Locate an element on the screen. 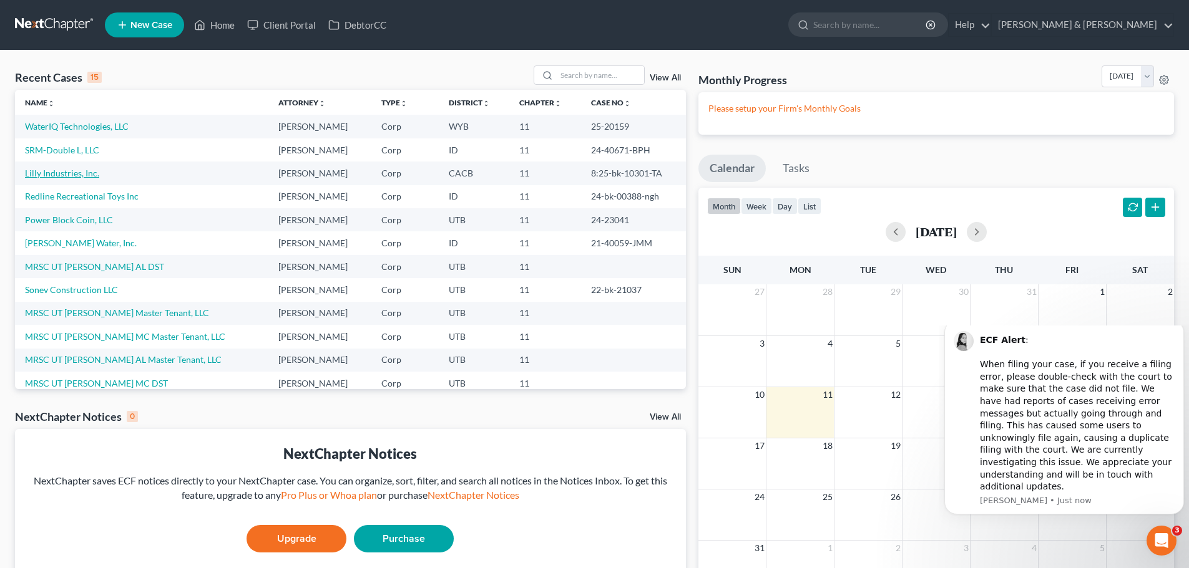 The width and height of the screenshot is (1189, 568). a: DebtorCC is located at coordinates (357, 25).